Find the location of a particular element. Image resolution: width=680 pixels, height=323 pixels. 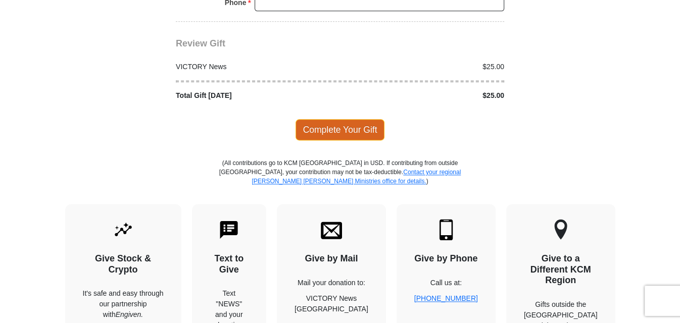

span: Review Gift is located at coordinates (201, 43).